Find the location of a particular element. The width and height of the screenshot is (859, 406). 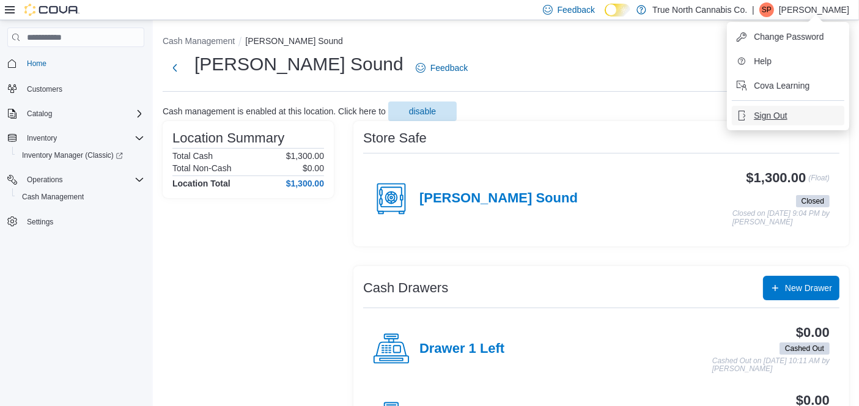

span: Change Password is located at coordinates (789, 37).